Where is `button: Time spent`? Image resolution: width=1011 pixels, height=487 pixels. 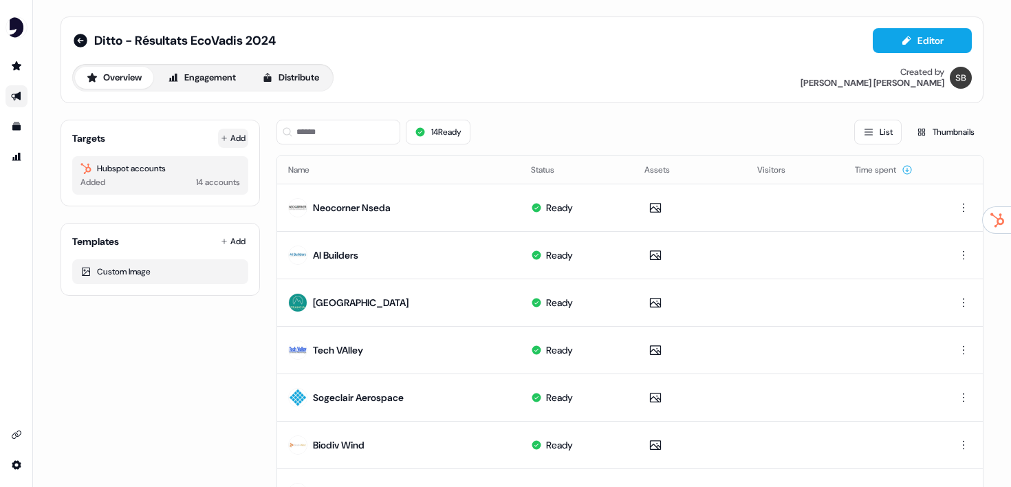 button: Time spent is located at coordinates (884, 170).